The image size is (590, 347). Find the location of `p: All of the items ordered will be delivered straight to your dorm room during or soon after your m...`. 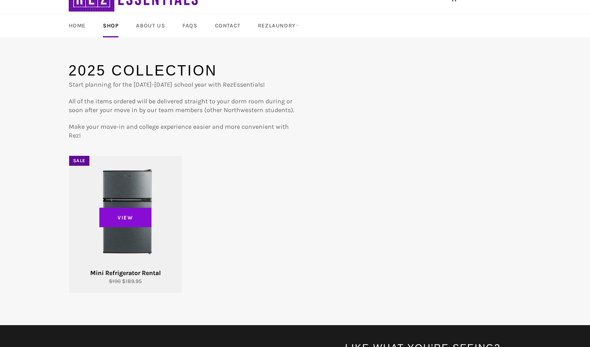

p: All of the items ordered will be delivered straight to your dorm room during or soon after your m... is located at coordinates (182, 106).